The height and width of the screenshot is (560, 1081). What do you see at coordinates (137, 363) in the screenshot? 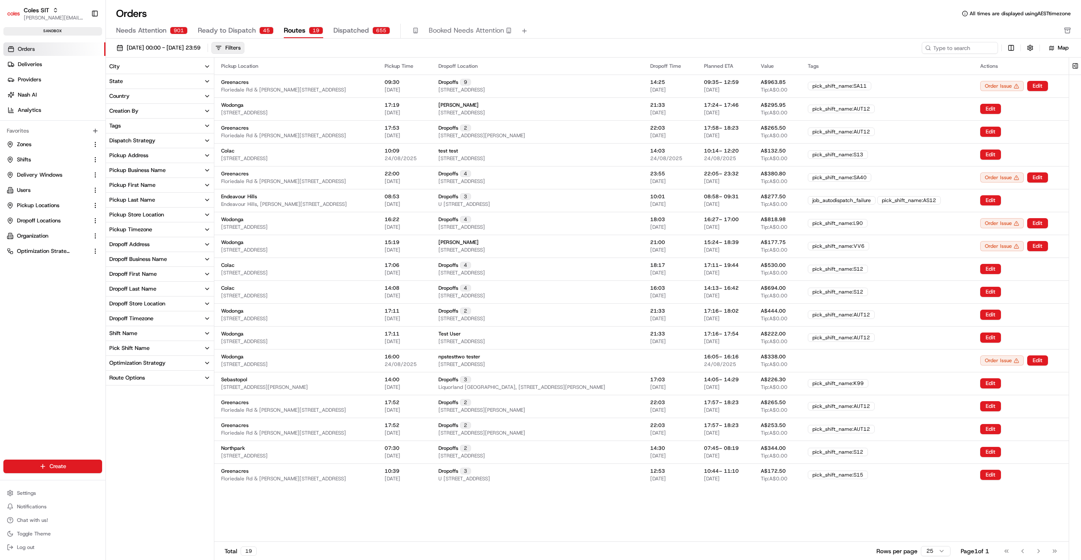
I see `div: Optimization Strategy` at bounding box center [137, 363].